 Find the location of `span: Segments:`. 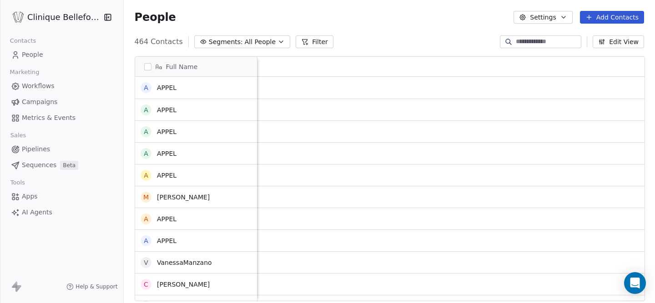

span: Segments: is located at coordinates (226, 42).